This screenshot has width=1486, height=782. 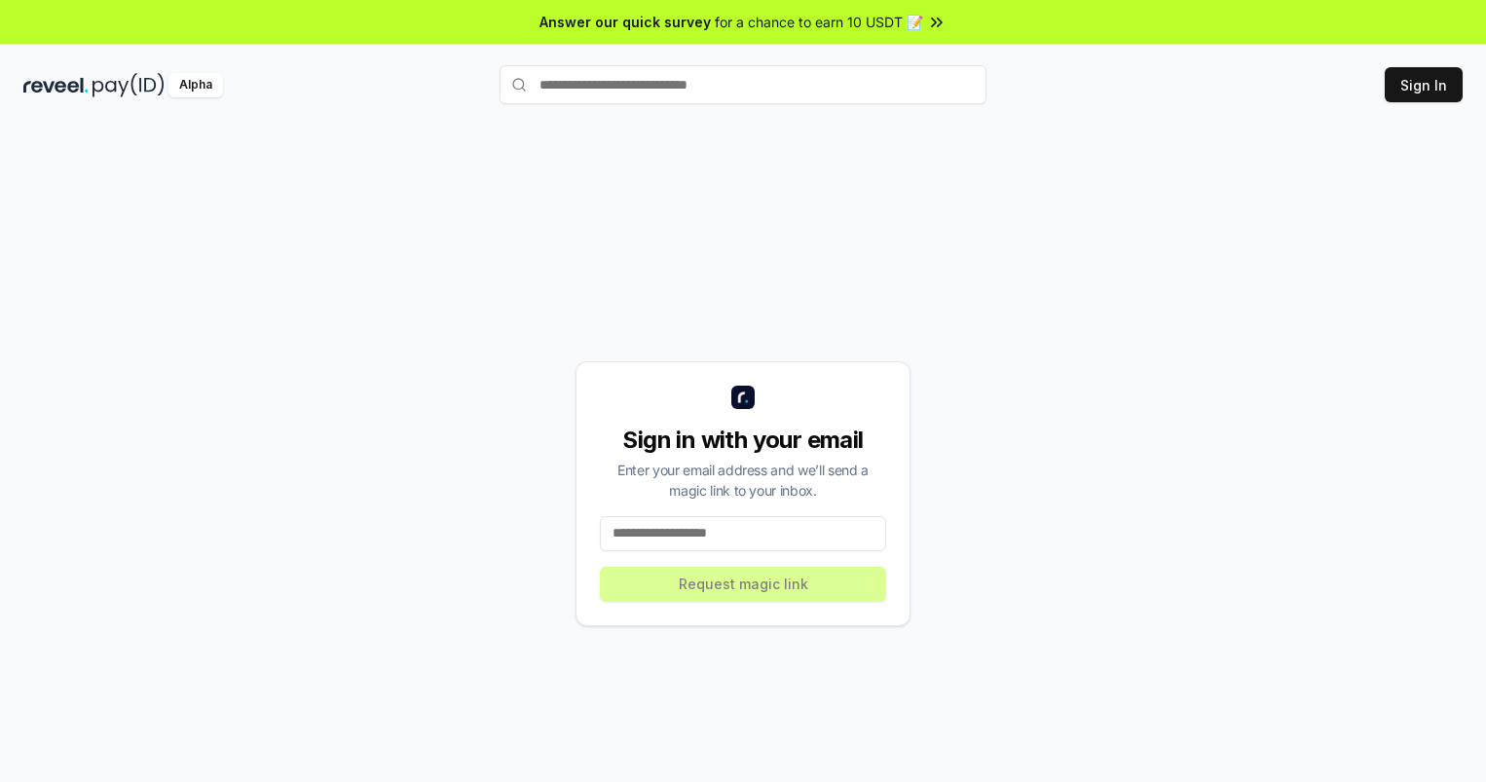 I want to click on div: Enter your email address and we’ll send a magic link to your inbox., so click(x=743, y=480).